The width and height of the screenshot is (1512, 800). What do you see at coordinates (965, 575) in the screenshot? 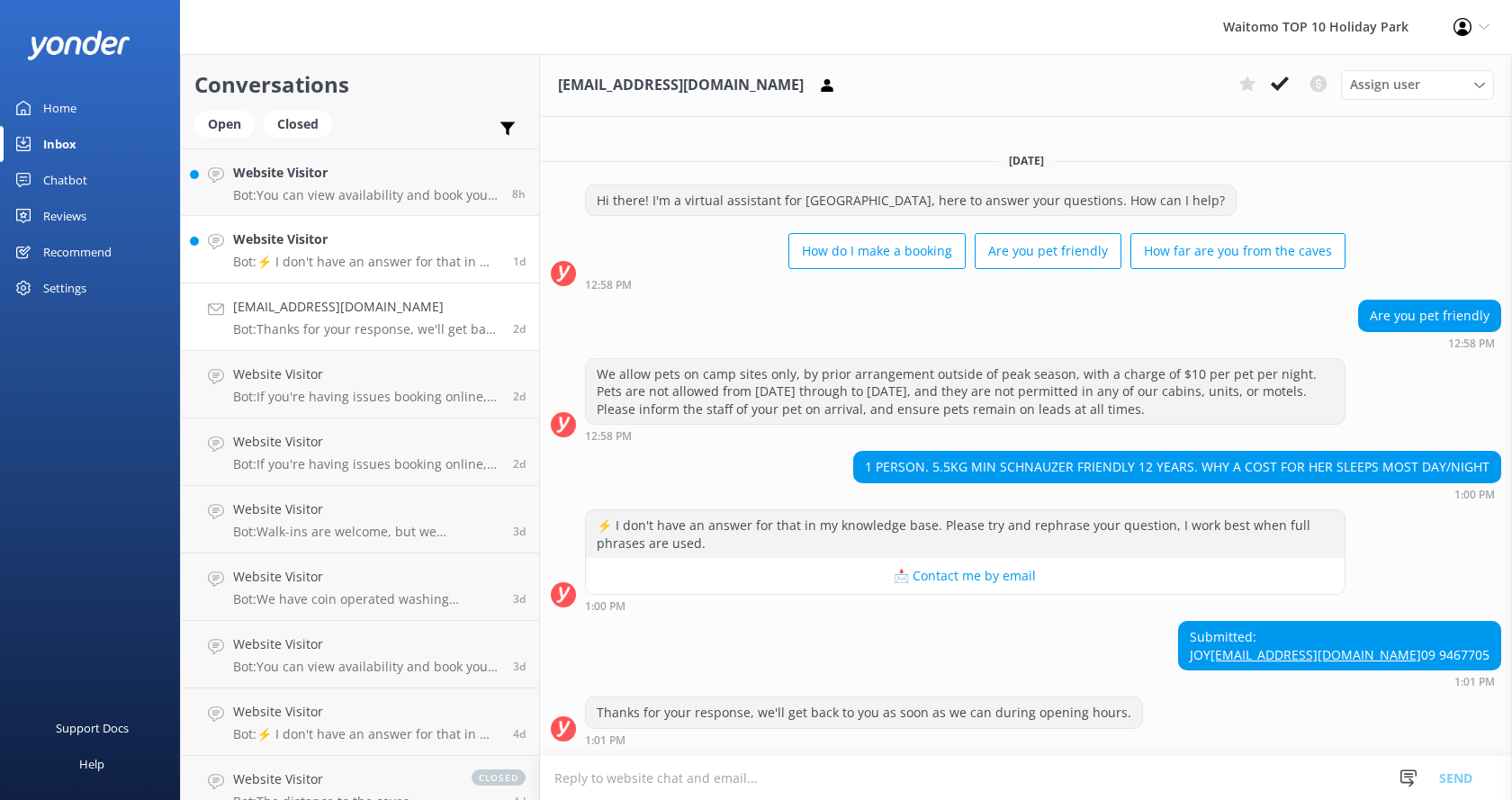
I see `button: 📩 Contact me by email` at bounding box center [965, 575].